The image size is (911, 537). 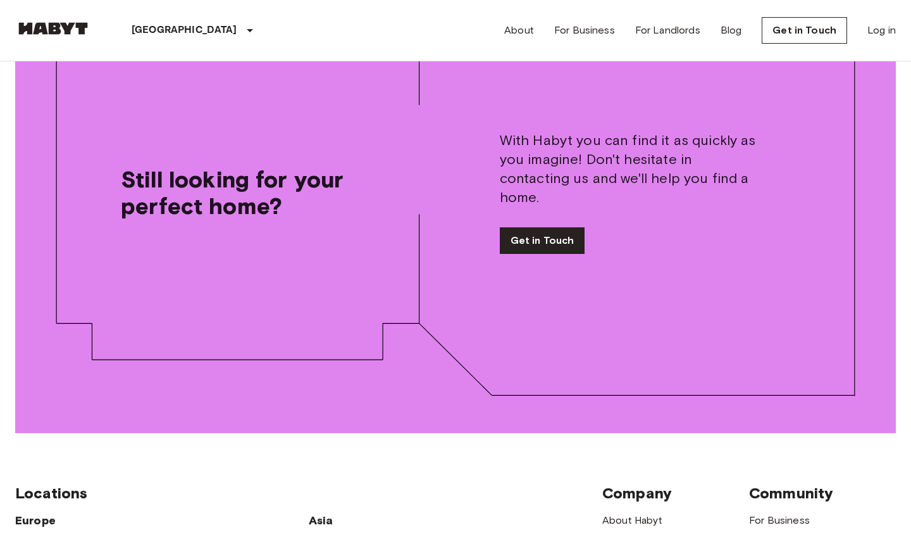 I want to click on img: Habyt, so click(x=53, y=28).